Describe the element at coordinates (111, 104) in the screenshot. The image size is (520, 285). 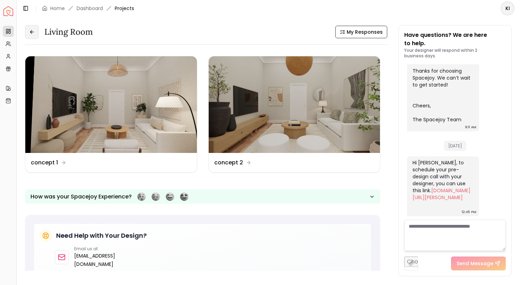
I see `img: concept 1` at that location.